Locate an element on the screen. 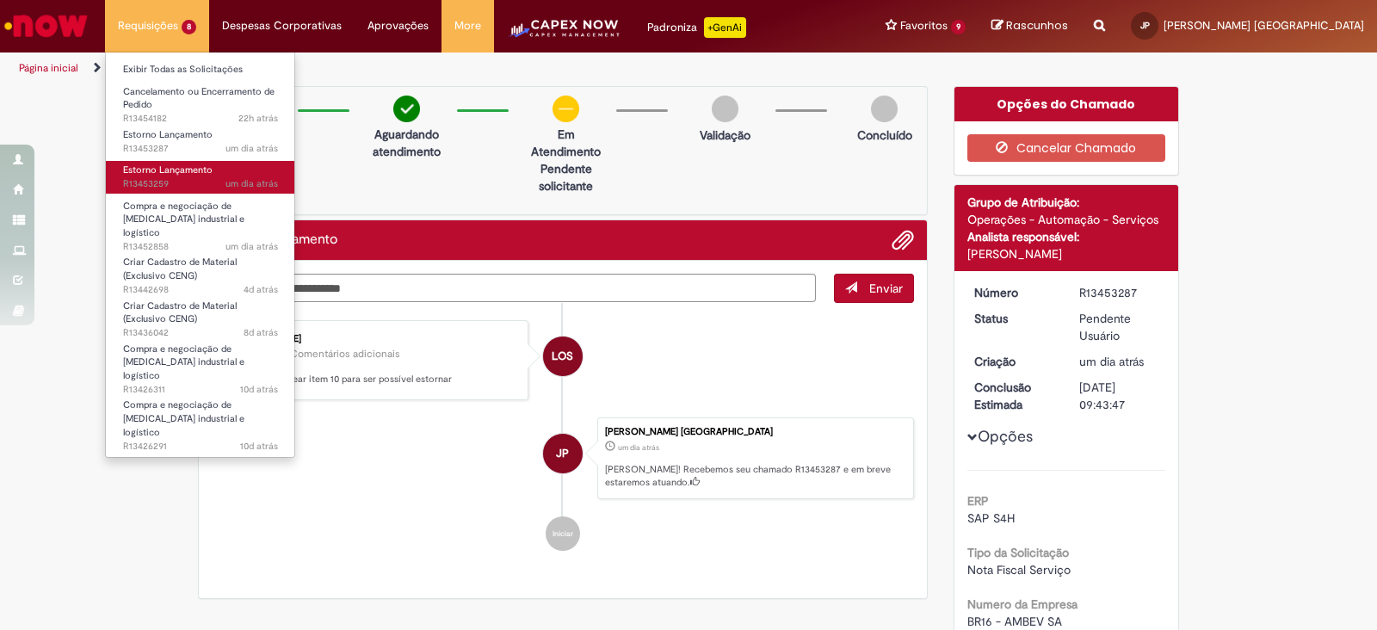  a: Rascunhos is located at coordinates (1030, 26).